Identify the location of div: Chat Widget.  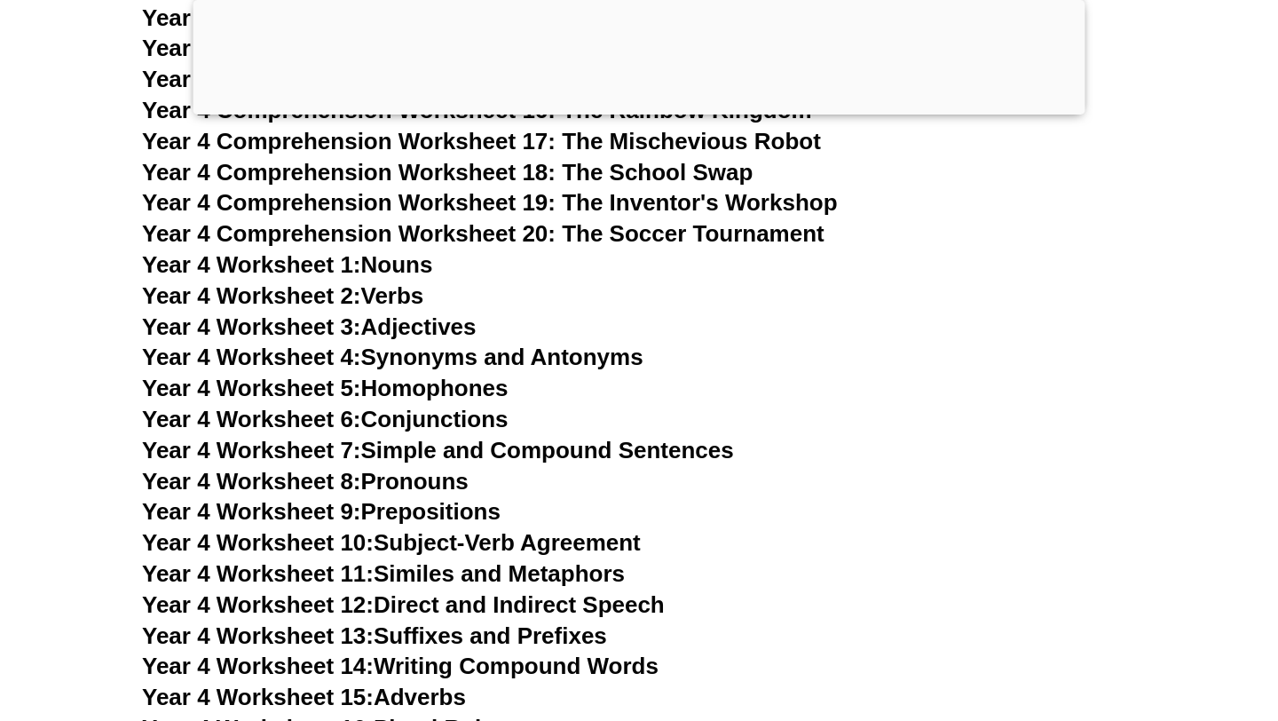
(1125, 620).